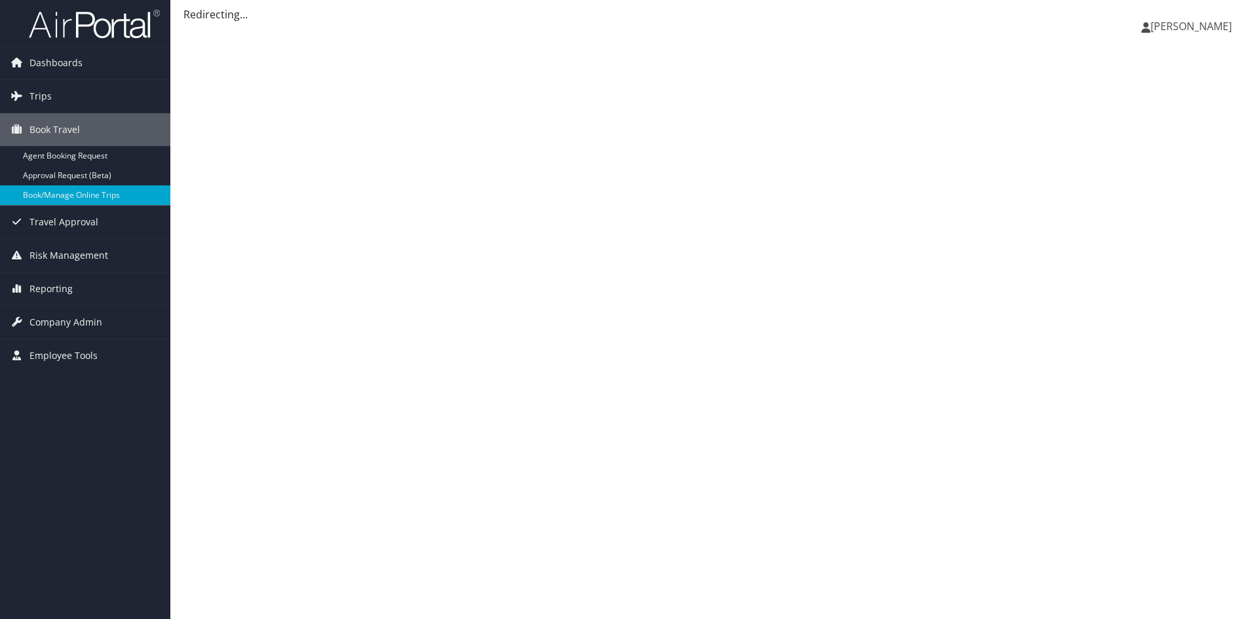  Describe the element at coordinates (51, 289) in the screenshot. I see `span: Reporting` at that location.